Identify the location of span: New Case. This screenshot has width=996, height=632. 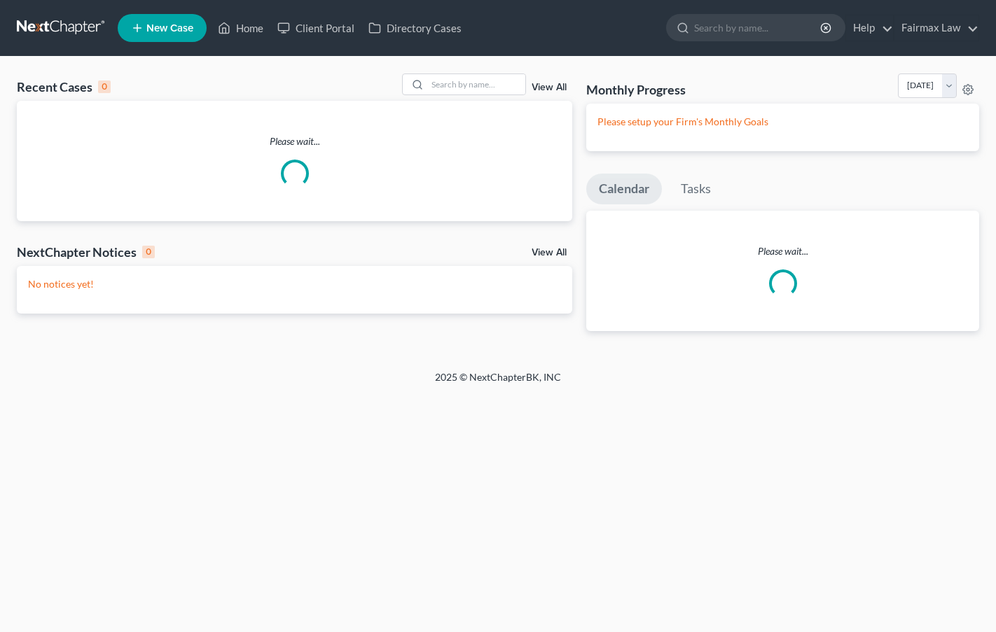
(169, 28).